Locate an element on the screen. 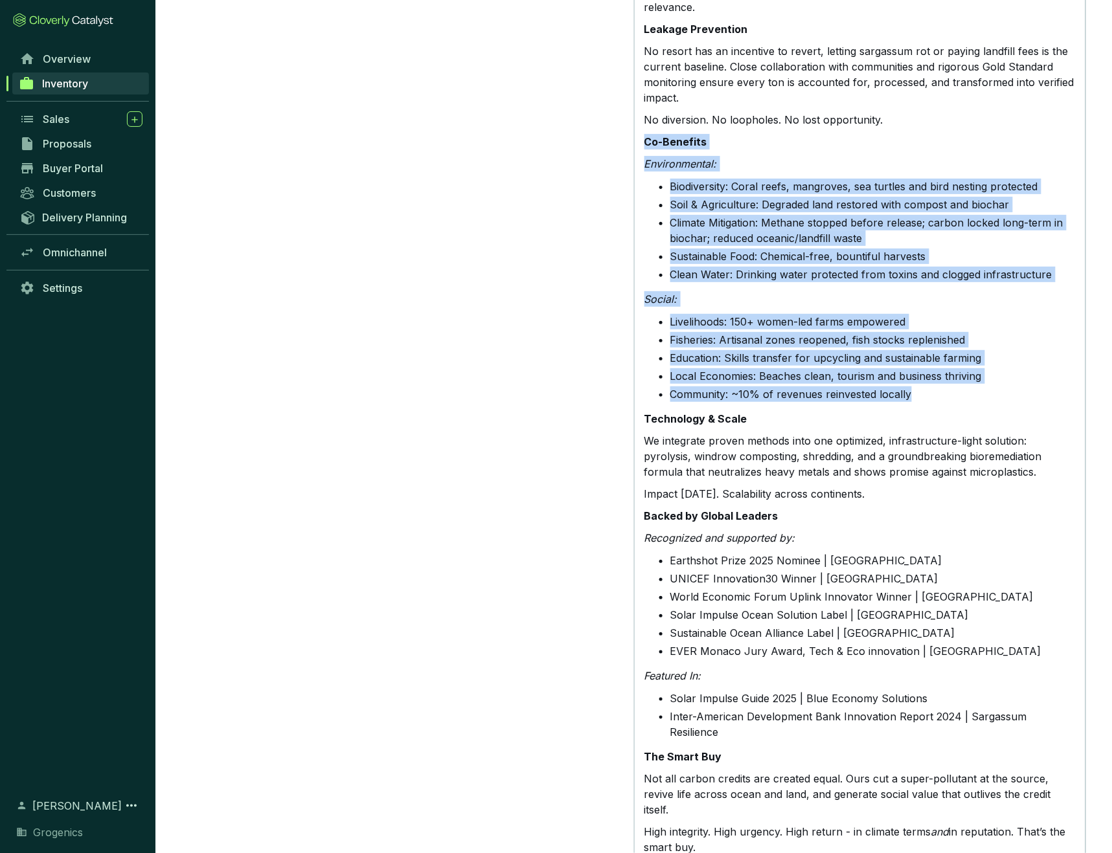 This screenshot has width=1112, height=853. strong: Backed by Global Leaders is located at coordinates (711, 516).